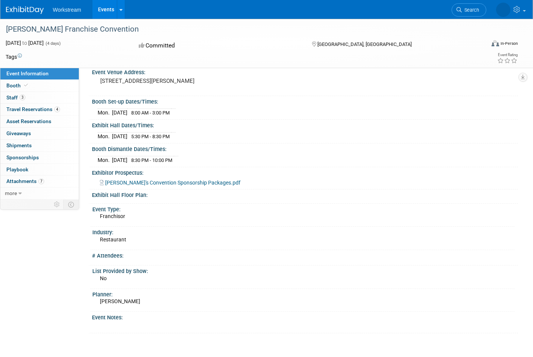 The image size is (533, 357). Describe the element at coordinates (40, 86) in the screenshot. I see `a: Booth` at that location.